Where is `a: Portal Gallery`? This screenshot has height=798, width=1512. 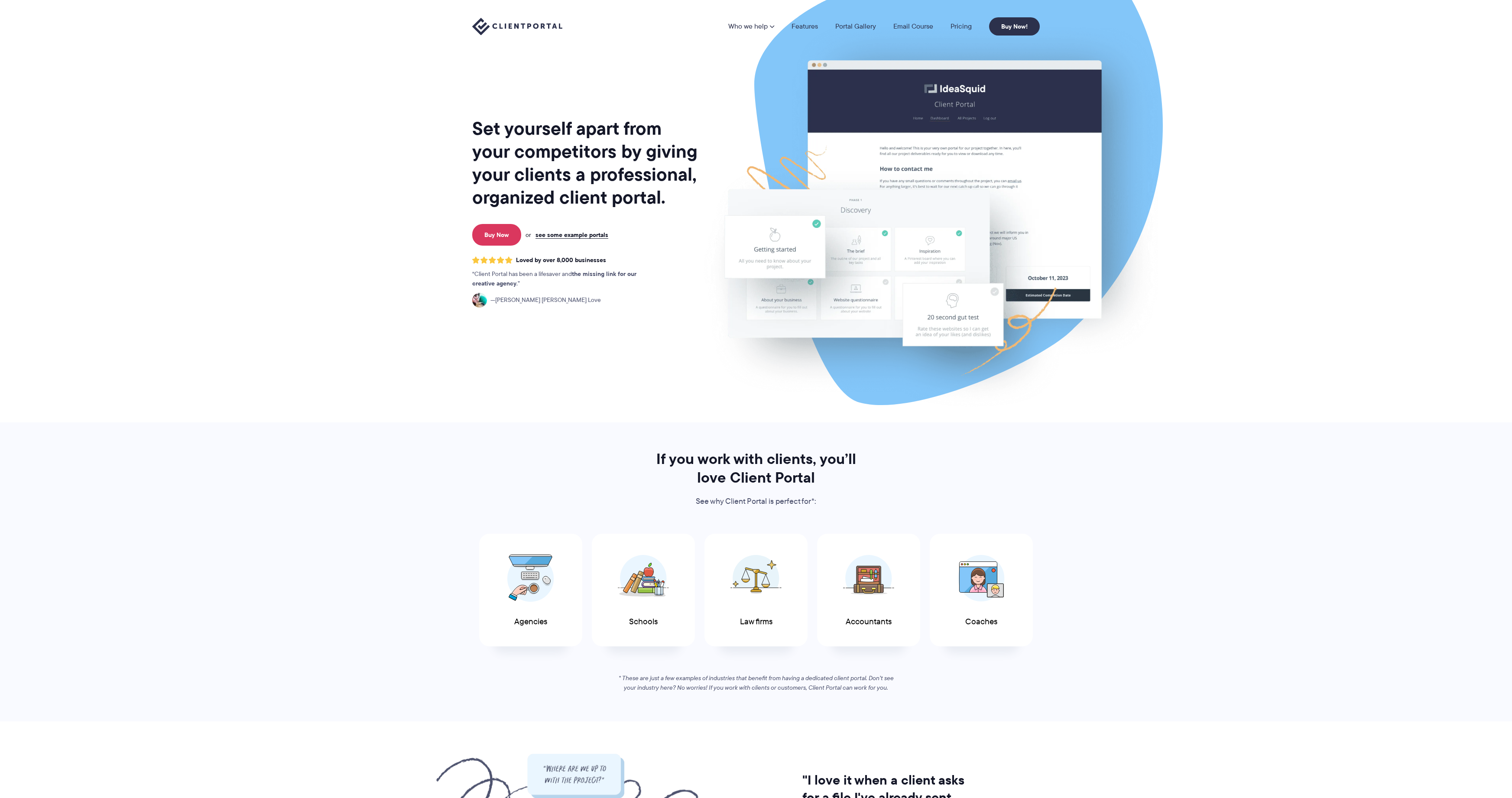 a: Portal Gallery is located at coordinates (855, 26).